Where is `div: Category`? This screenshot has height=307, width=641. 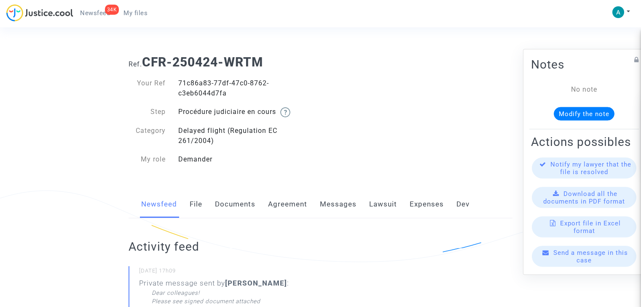
div: Category is located at coordinates (147, 136).